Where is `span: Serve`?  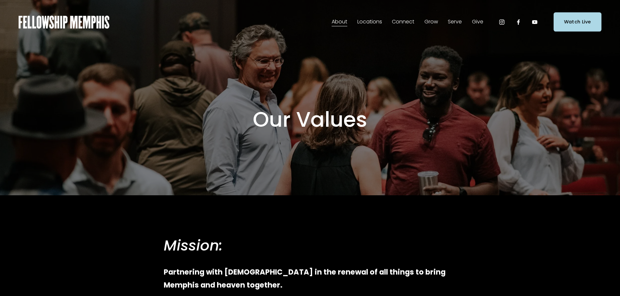 span: Serve is located at coordinates (455, 22).